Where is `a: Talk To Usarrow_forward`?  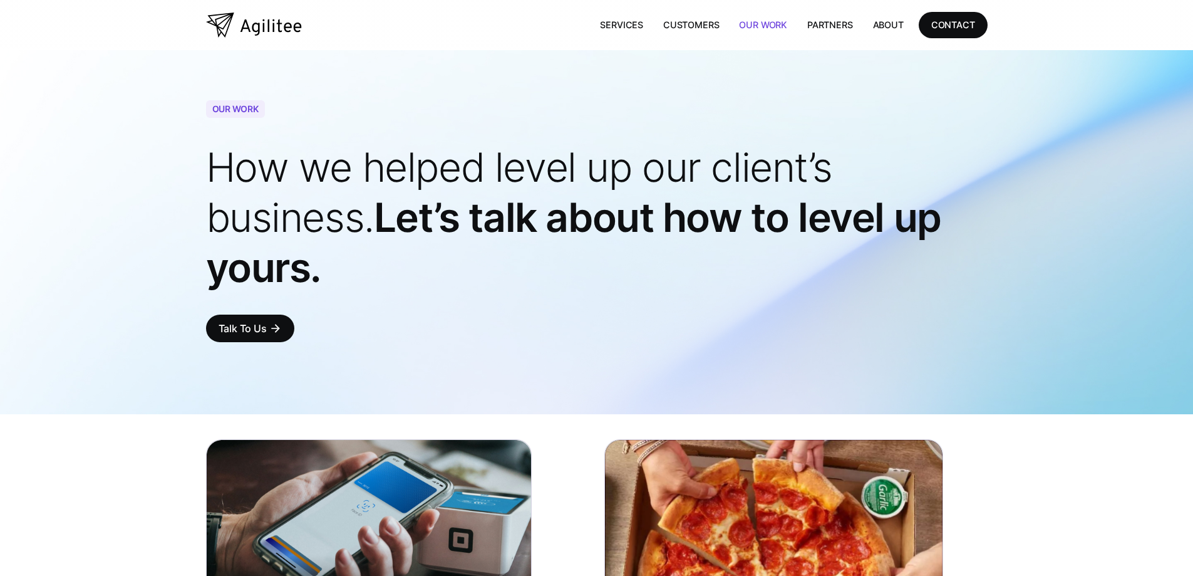 a: Talk To Usarrow_forward is located at coordinates (250, 328).